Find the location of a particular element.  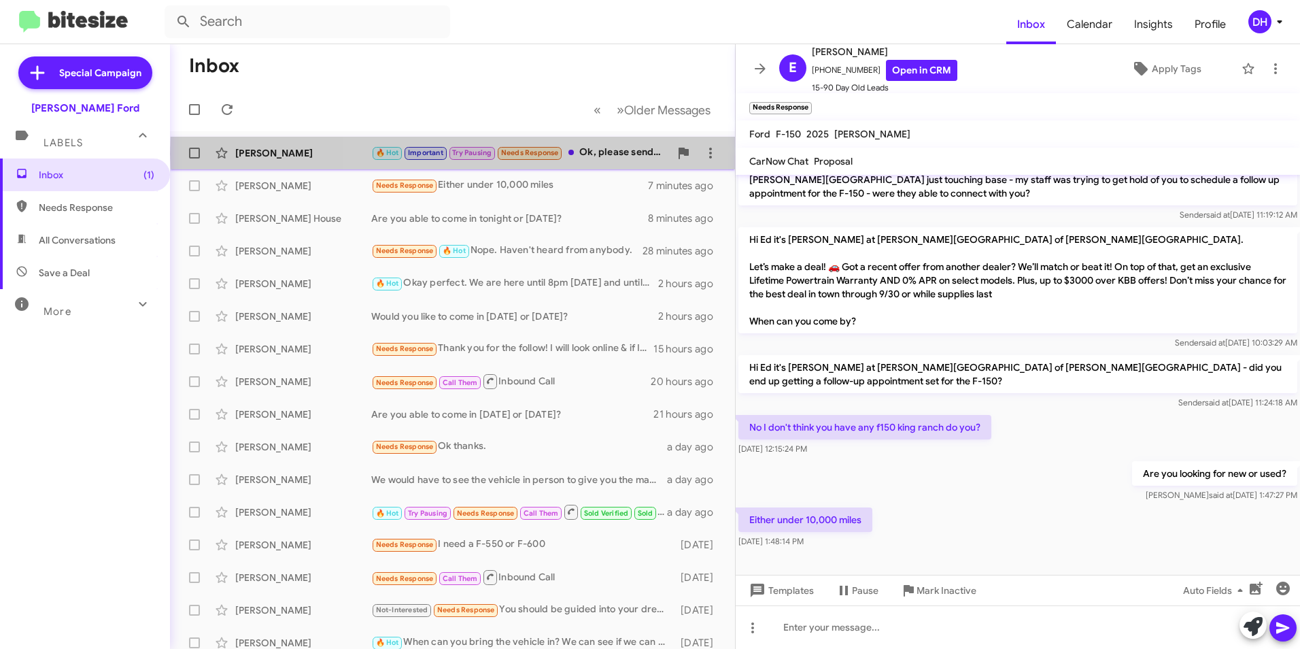

div: You should be guided into your dream car is located at coordinates (523, 609).